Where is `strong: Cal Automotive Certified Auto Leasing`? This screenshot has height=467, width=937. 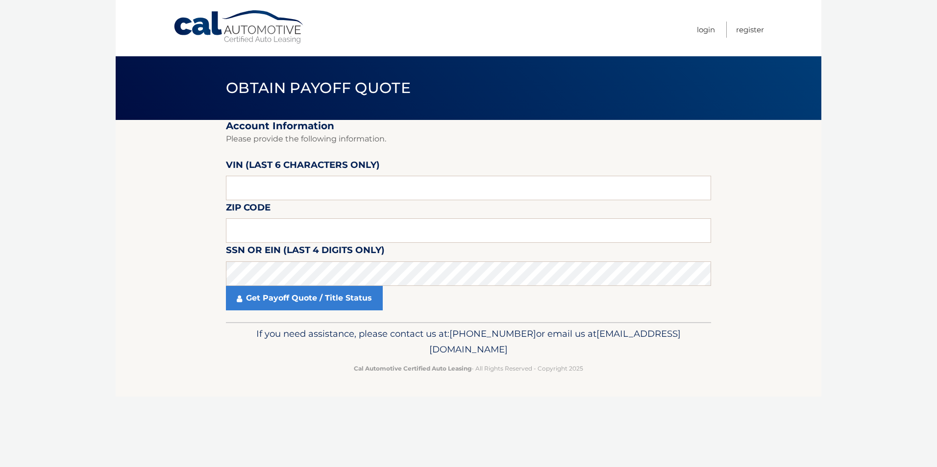 strong: Cal Automotive Certified Auto Leasing is located at coordinates (413, 368).